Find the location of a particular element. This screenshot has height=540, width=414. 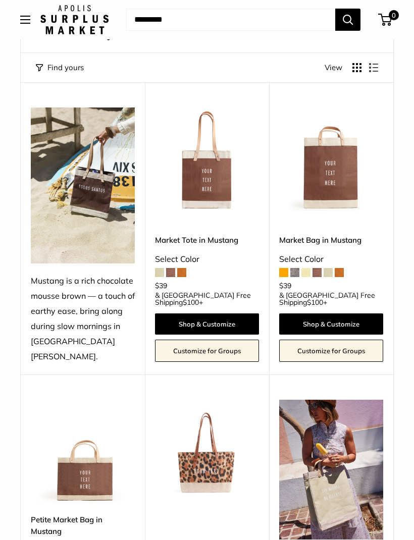

a: Market Bag in Mustang is located at coordinates (331, 240).